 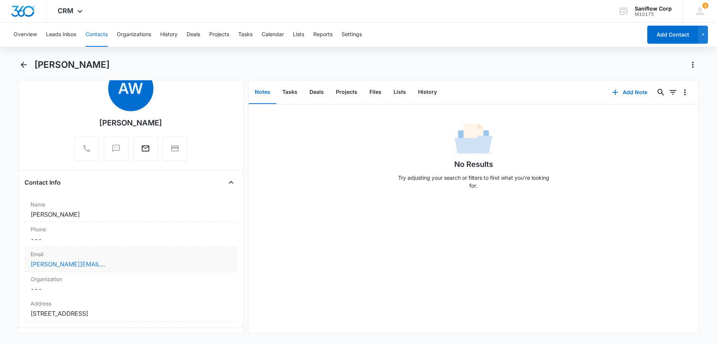 What do you see at coordinates (323, 35) in the screenshot?
I see `button: Reports` at bounding box center [323, 35].